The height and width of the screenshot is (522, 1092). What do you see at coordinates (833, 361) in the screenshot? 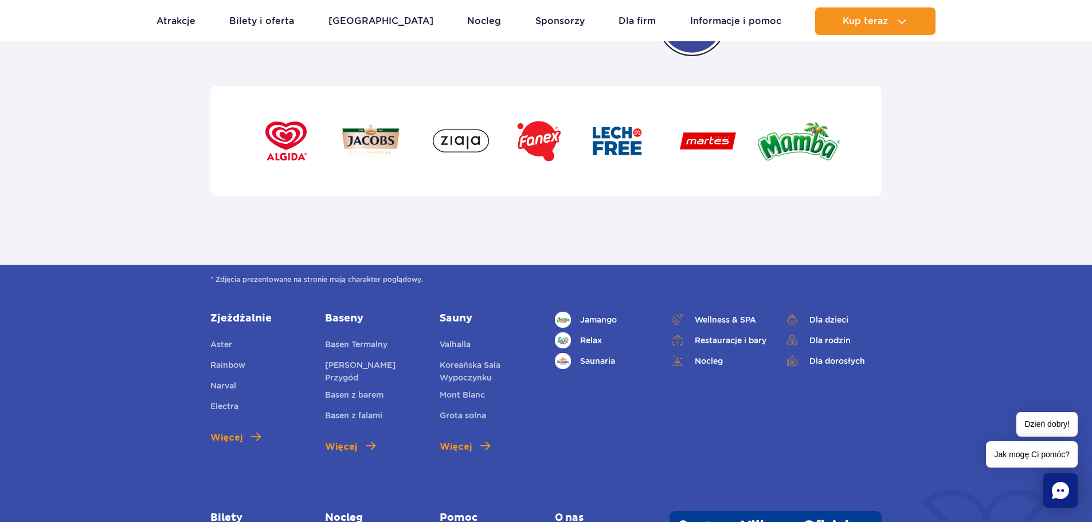
I see `a: Dla dorosłych` at bounding box center [833, 361].